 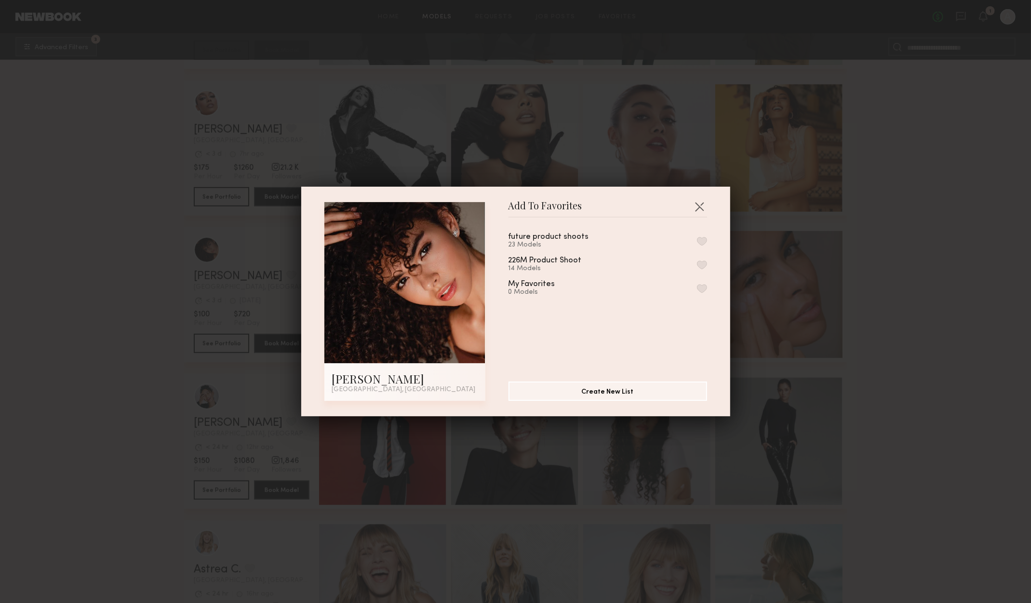 What do you see at coordinates (545, 260) in the screenshot?
I see `div: 226M Product Shoot` at bounding box center [545, 260].